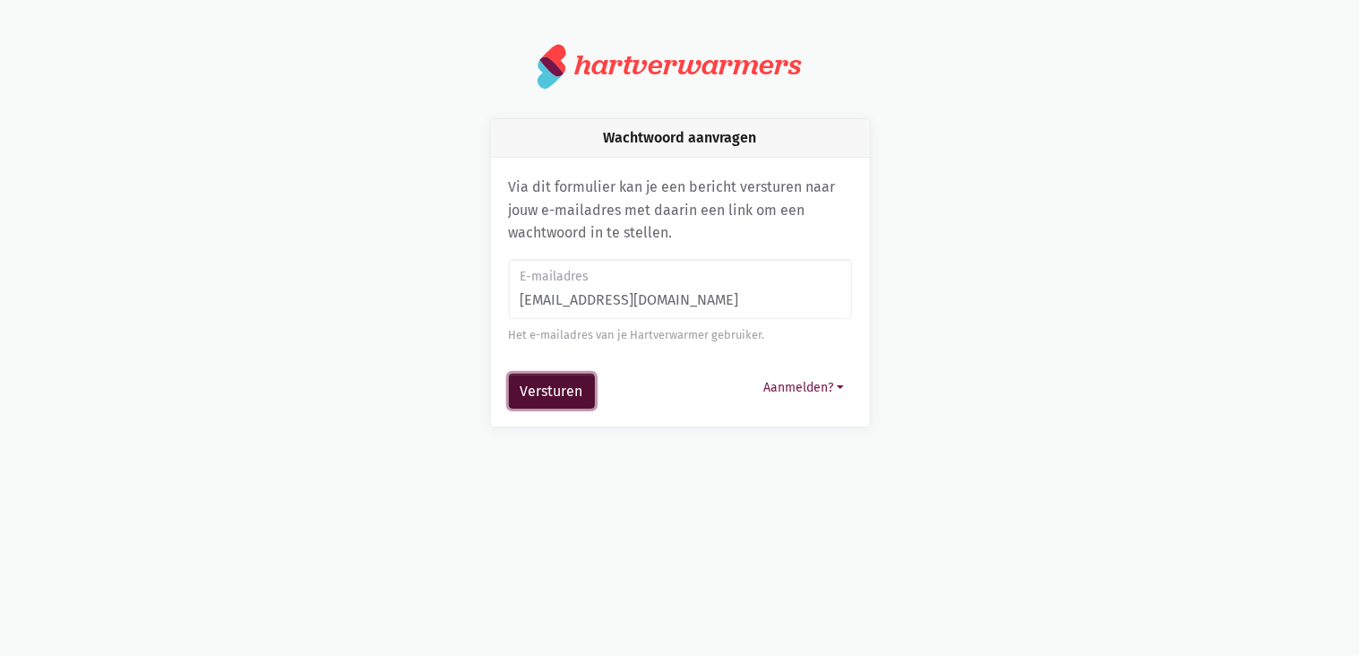 The image size is (1360, 656). I want to click on p: Via dit formulier kan je een bericht versturen naar jouw e-mailadres met daarin een link om een w..., so click(680, 210).